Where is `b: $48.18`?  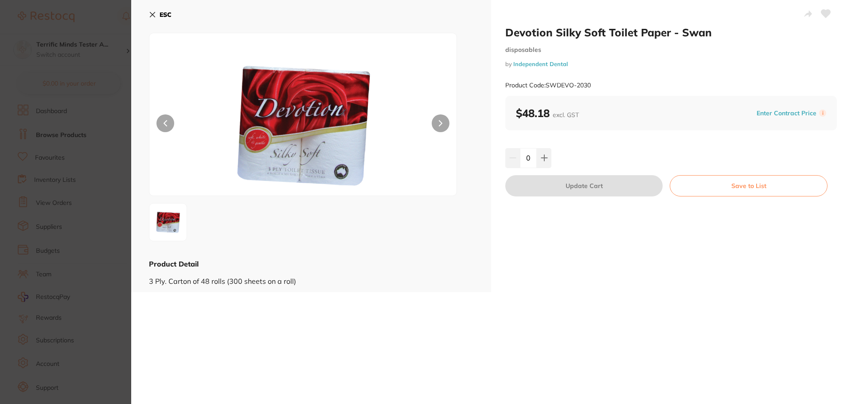
b: $48.18 is located at coordinates (547, 113).